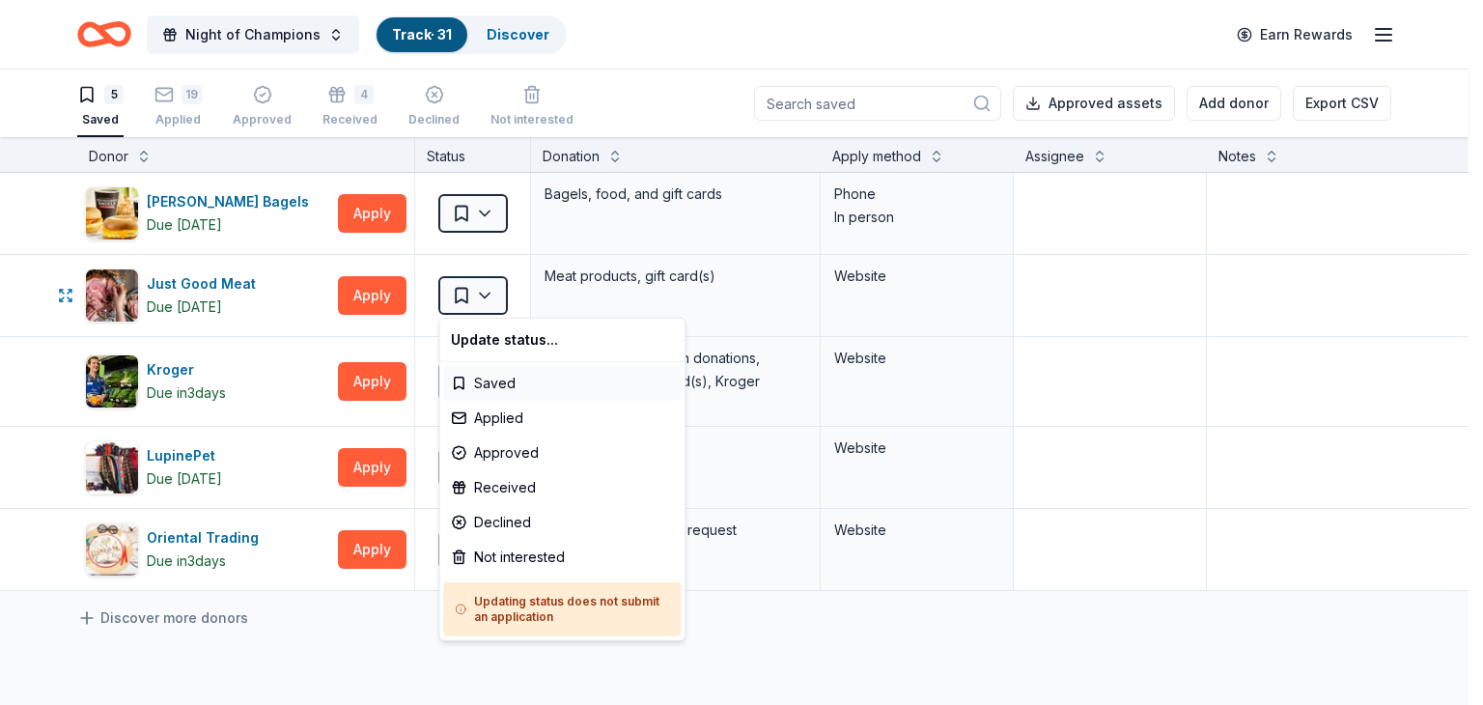 The height and width of the screenshot is (705, 1483). I want to click on div: Update status..., so click(562, 340).